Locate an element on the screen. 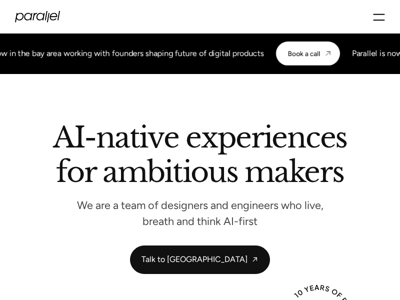 This screenshot has width=400, height=300. h2: AI-native experiences for ambitious makers is located at coordinates (200, 156).